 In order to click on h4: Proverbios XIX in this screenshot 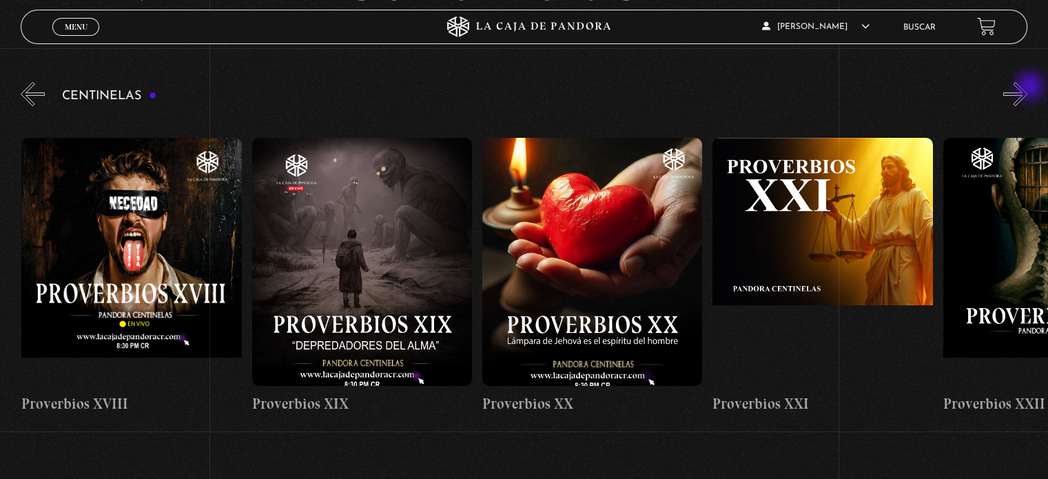, I will do `click(362, 404)`.